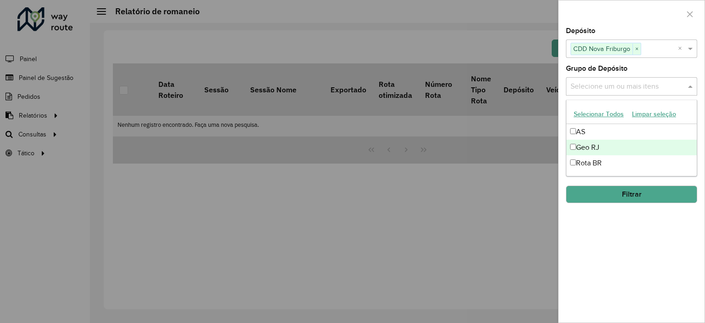 The image size is (705, 323). Describe the element at coordinates (632, 147) in the screenshot. I see `div: Geo RJ` at that location.